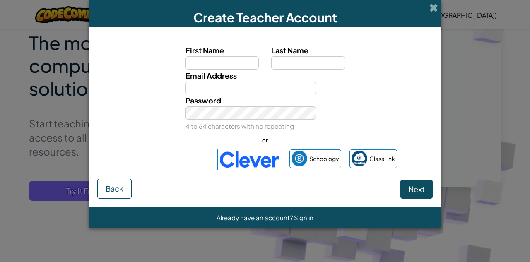 Image resolution: width=530 pixels, height=262 pixels. Describe the element at coordinates (304, 217) in the screenshot. I see `a: Sign in` at that location.